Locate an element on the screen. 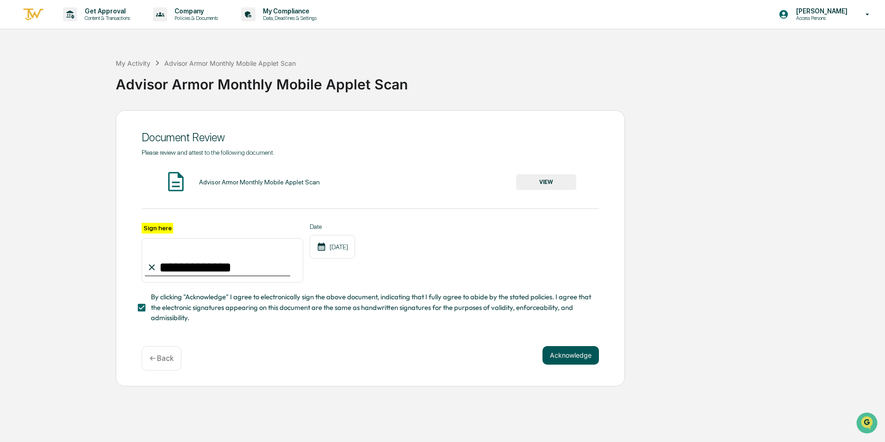 This screenshot has width=885, height=442. button: VIEW is located at coordinates (546, 182).